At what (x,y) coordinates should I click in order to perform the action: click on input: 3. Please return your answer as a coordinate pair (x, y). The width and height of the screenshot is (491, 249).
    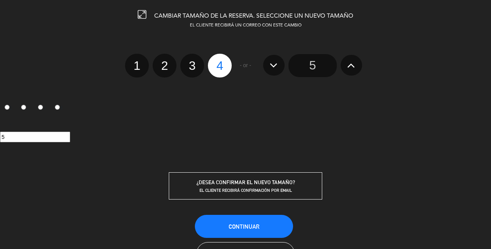
    Looking at the image, I should click on (40, 107).